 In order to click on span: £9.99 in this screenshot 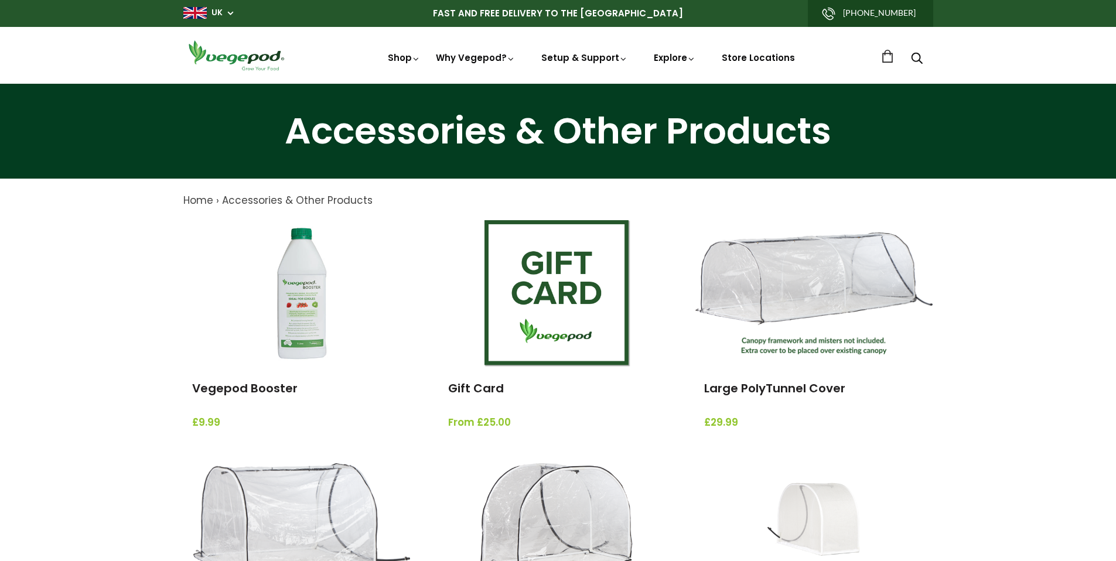, I will do `click(302, 423)`.